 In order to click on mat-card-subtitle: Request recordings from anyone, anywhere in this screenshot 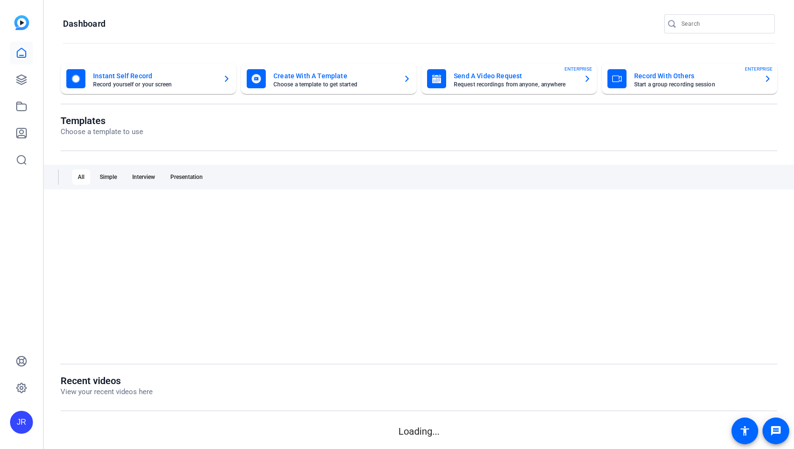, I will do `click(515, 84)`.